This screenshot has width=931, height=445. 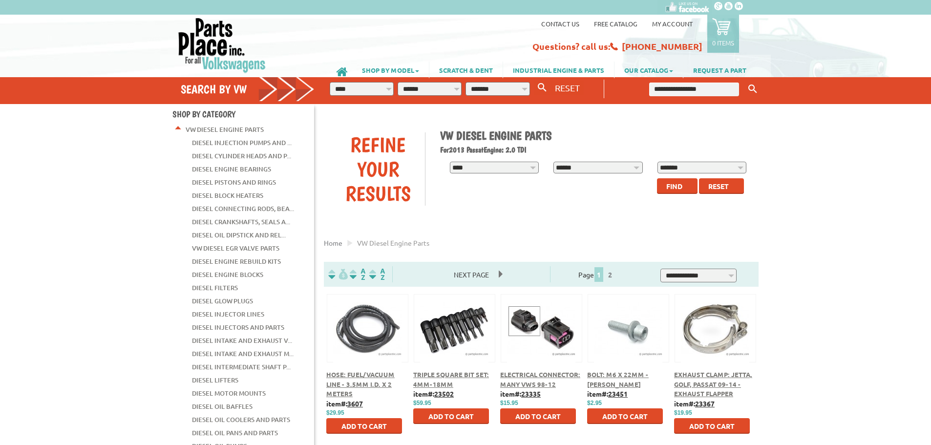 I want to click on span: For, so click(x=444, y=149).